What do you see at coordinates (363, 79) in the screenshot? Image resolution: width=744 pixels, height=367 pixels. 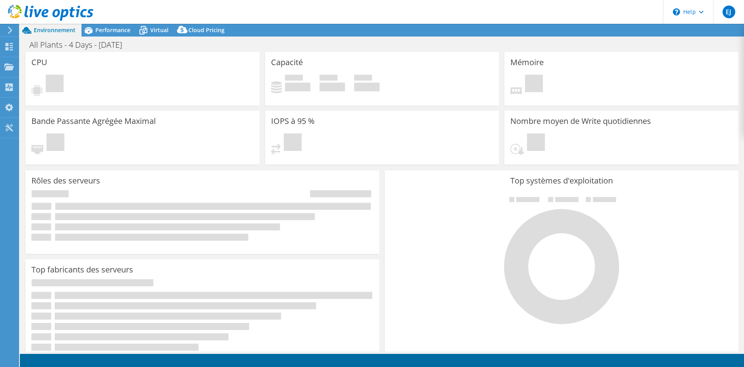 I see `span: Total` at bounding box center [363, 79].